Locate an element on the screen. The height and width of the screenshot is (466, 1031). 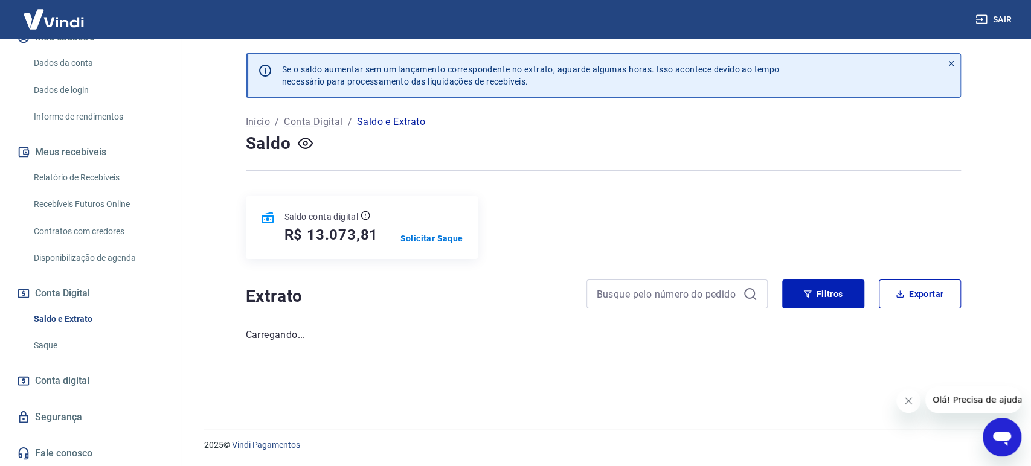
h4: Saldo is located at coordinates (268, 144).